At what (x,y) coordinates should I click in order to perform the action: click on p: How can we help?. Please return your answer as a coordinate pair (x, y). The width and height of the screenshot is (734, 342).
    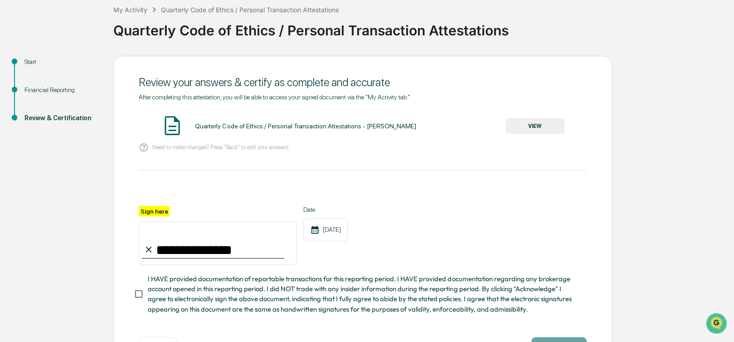
    Looking at the image, I should click on (87, 26).